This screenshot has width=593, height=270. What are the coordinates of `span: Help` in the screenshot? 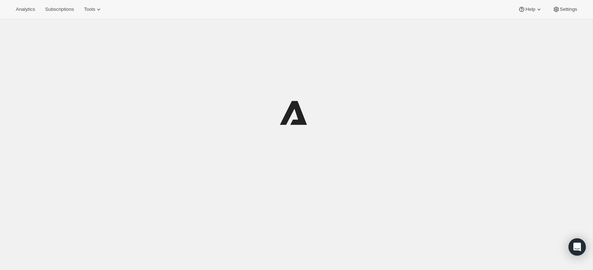 It's located at (530, 9).